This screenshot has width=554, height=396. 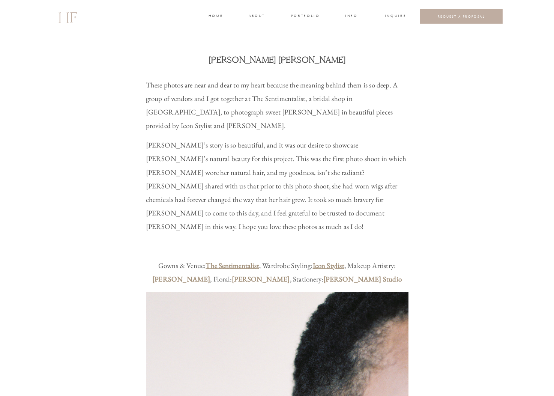 I want to click on p: These photos are near and dear to my heart because the meaning behind them is so deep. A group of..., so click(x=277, y=105).